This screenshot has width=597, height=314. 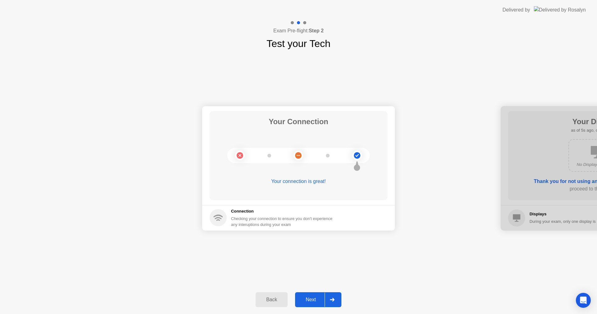 I want to click on div: Back, so click(x=271, y=299).